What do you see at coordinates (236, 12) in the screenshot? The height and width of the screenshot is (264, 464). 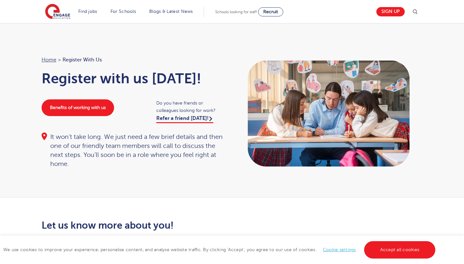 I see `span: Schools looking for staff` at bounding box center [236, 12].